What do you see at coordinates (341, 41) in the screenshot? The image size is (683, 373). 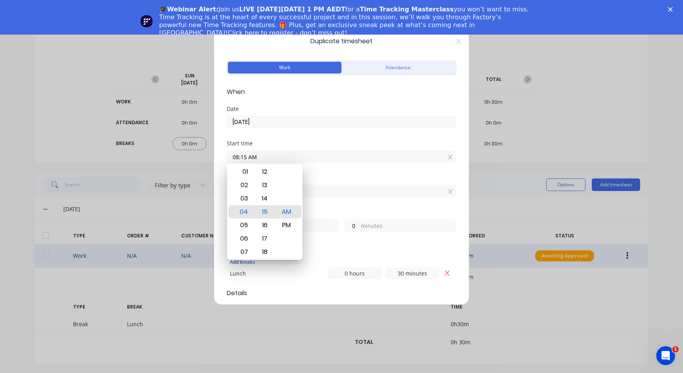 I see `span: Duplicate timesheet` at bounding box center [341, 41].